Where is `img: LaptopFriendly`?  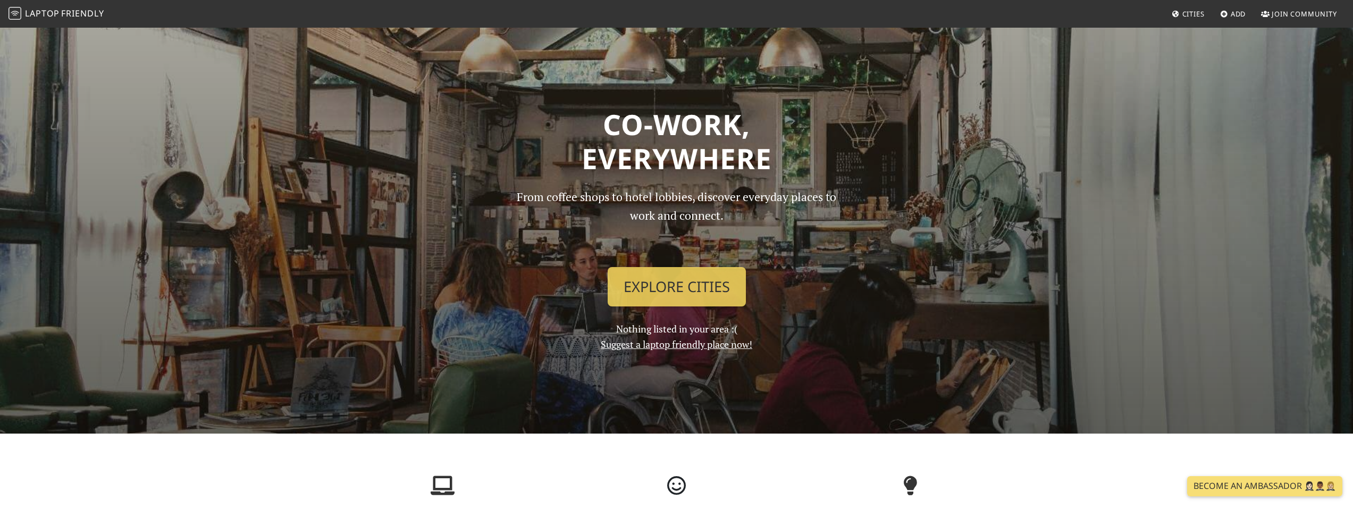
img: LaptopFriendly is located at coordinates (15, 13).